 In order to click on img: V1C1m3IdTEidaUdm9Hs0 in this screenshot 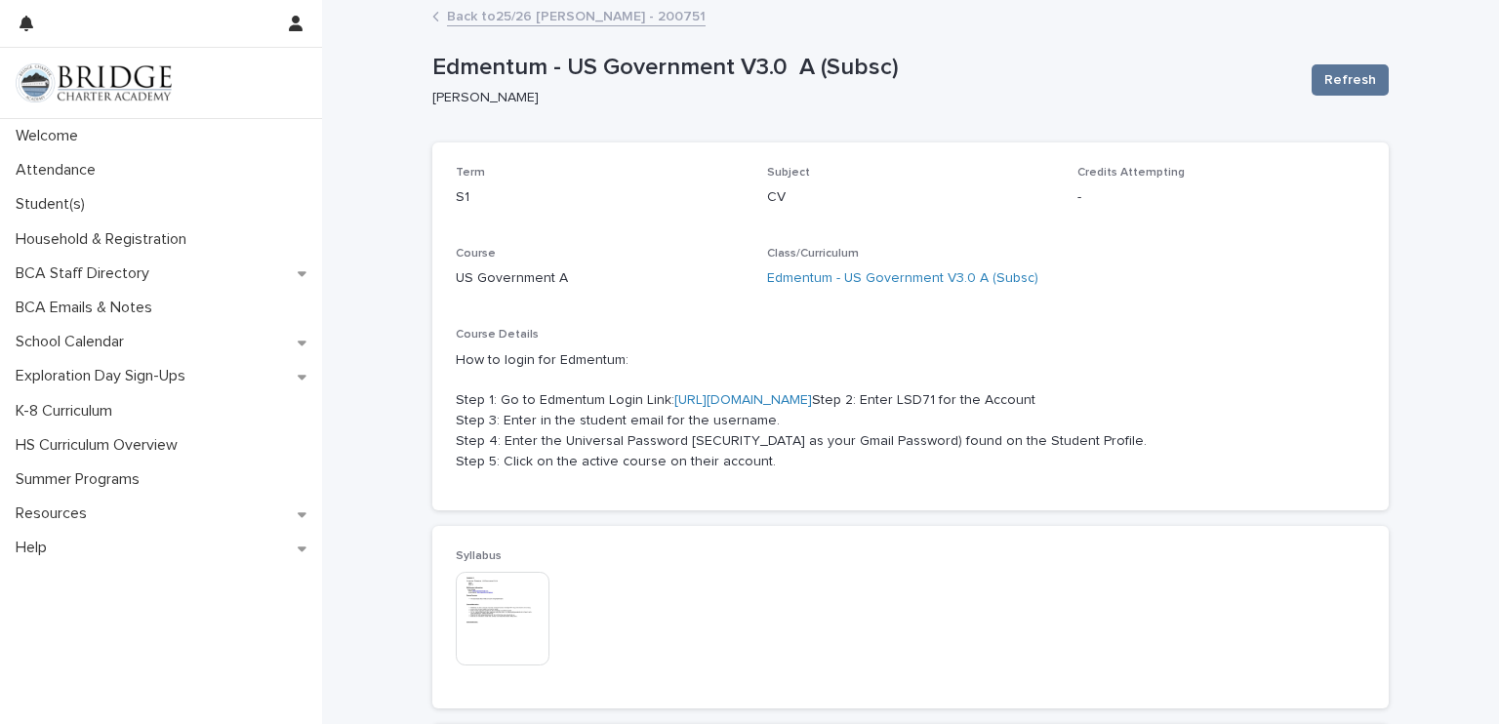, I will do `click(94, 83)`.